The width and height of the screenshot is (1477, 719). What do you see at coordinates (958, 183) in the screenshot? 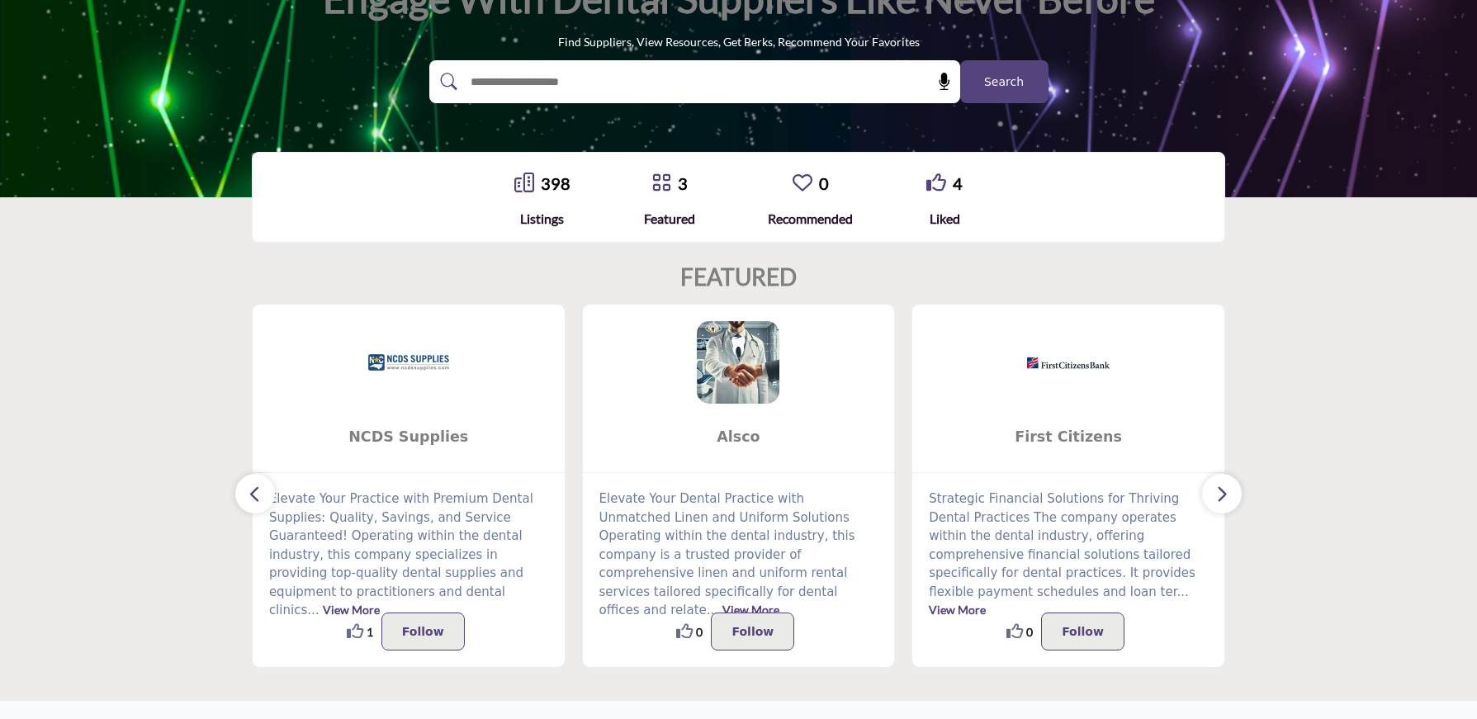
I see `a: 4` at bounding box center [958, 183].